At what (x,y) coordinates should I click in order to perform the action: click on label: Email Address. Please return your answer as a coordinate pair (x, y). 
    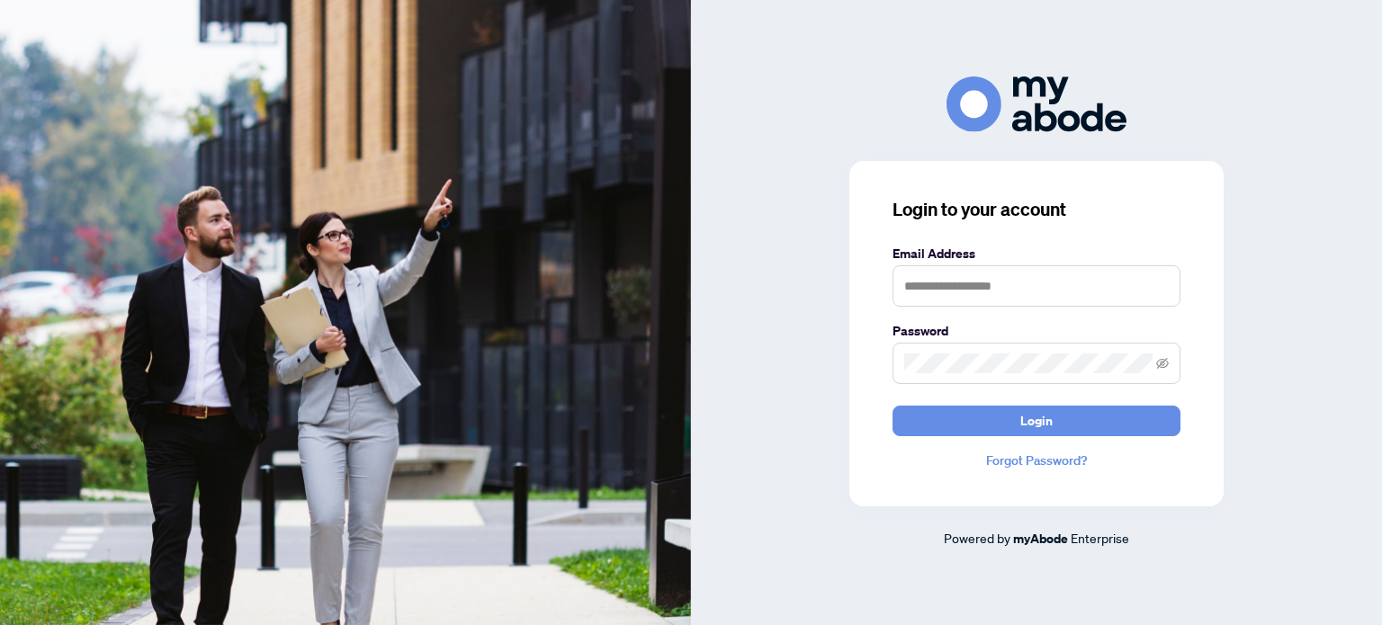
    Looking at the image, I should click on (1036, 254).